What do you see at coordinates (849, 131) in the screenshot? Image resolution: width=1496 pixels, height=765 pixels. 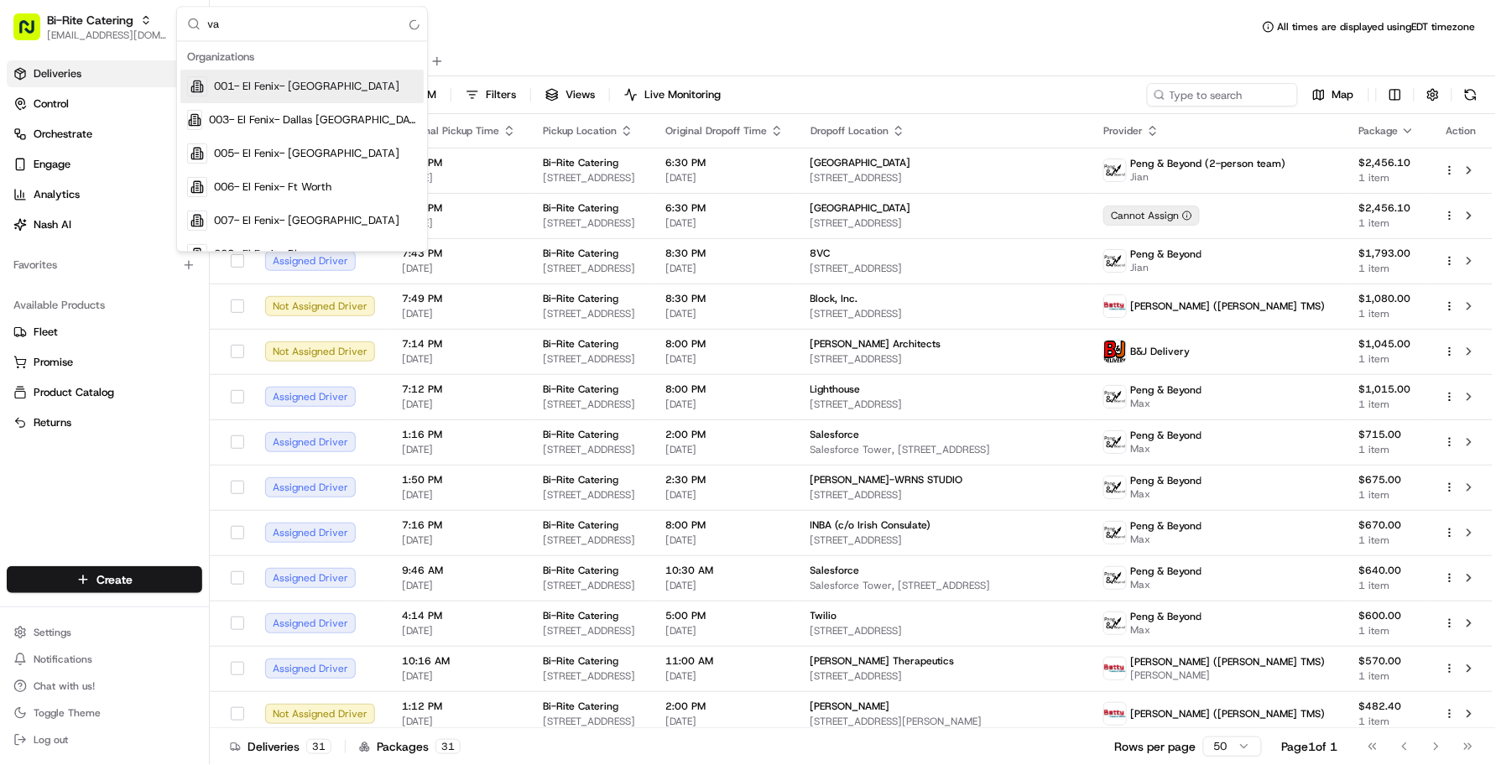 I see `span: Dropoff Location` at bounding box center [849, 131].